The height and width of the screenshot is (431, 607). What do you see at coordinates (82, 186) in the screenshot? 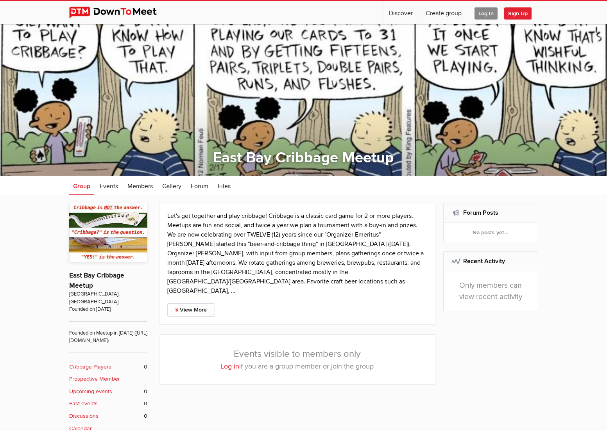
I see `span: Group` at bounding box center [82, 186].